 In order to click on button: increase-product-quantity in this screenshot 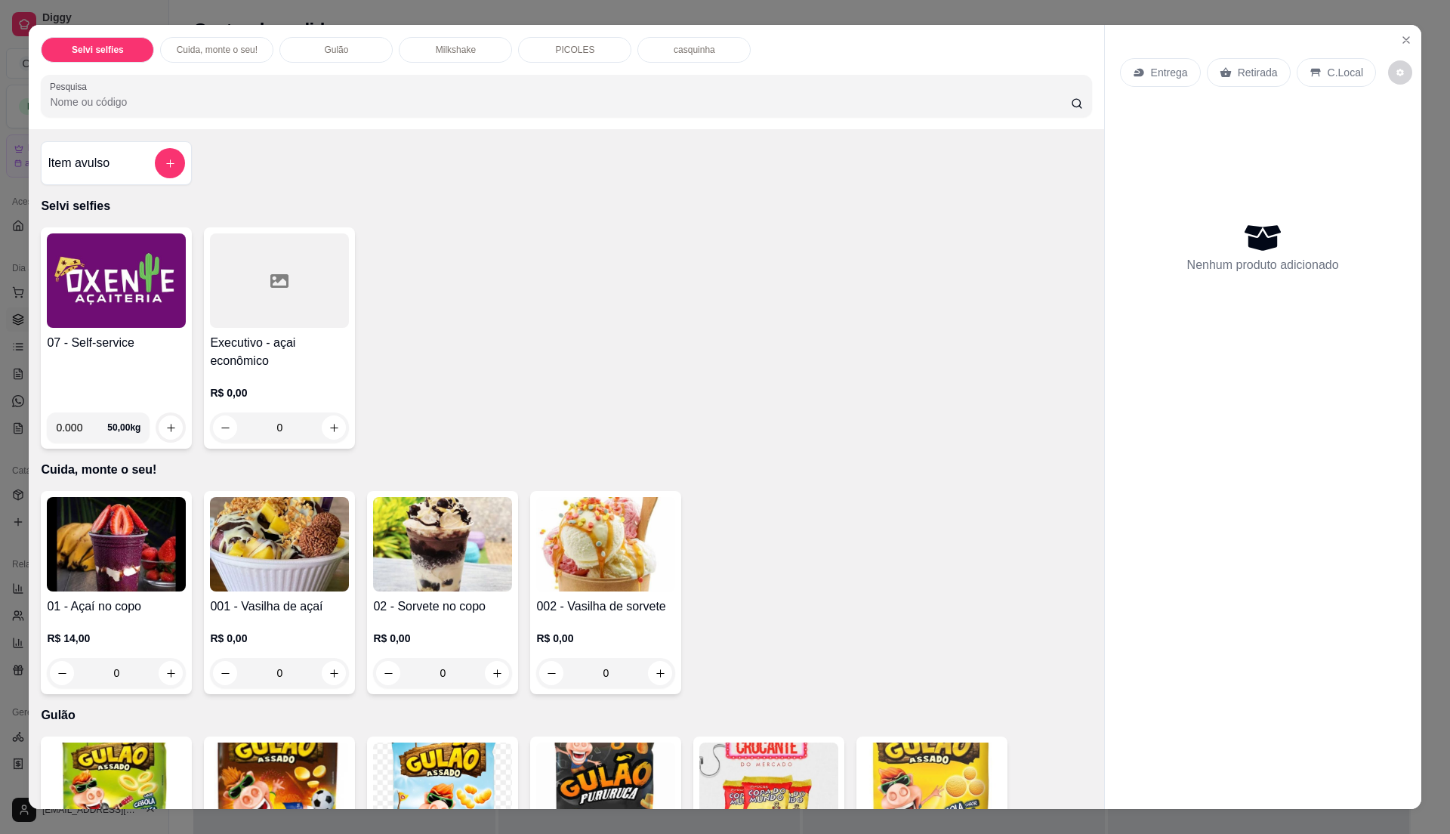, I will do `click(171, 428)`.